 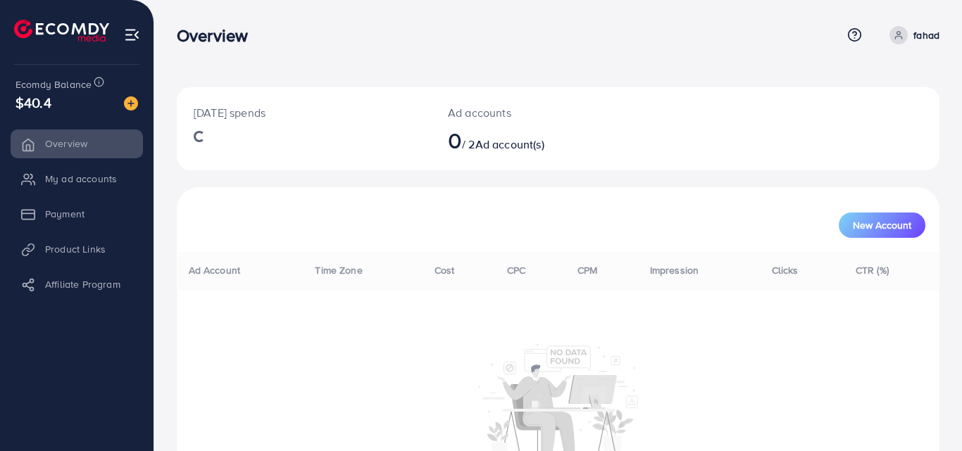 I want to click on h3: Overview, so click(x=218, y=35).